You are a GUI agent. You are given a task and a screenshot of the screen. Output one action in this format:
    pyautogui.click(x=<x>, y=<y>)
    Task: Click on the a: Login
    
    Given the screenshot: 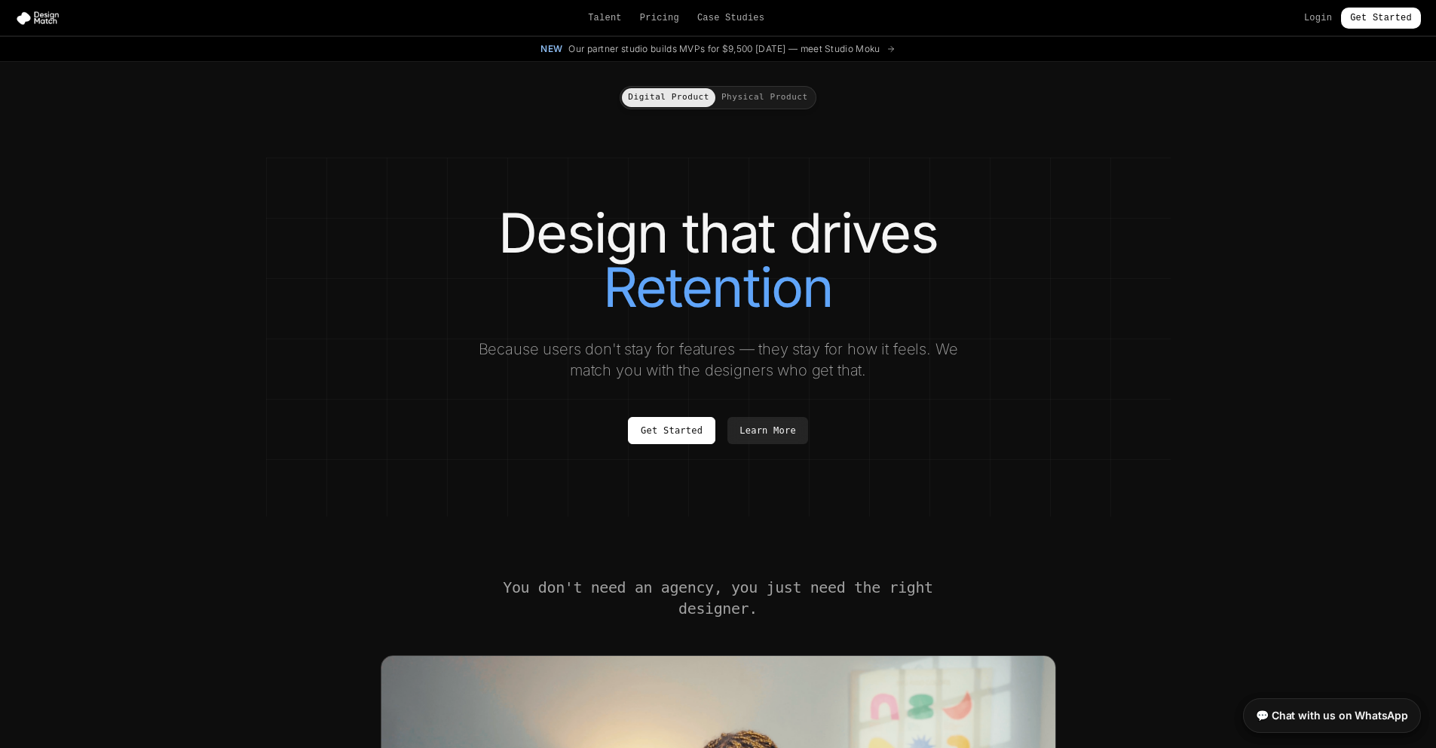 What is the action you would take?
    pyautogui.click(x=1317, y=18)
    